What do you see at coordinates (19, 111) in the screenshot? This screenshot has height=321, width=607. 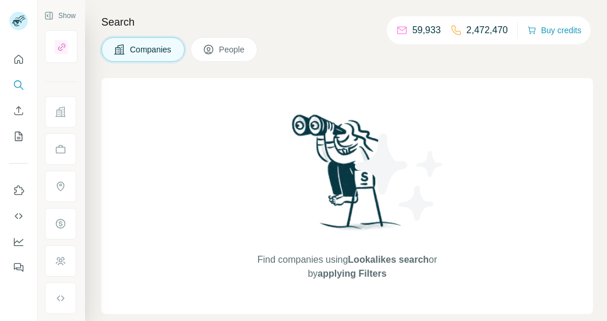 I see `button: Enrich CSV` at bounding box center [19, 111].